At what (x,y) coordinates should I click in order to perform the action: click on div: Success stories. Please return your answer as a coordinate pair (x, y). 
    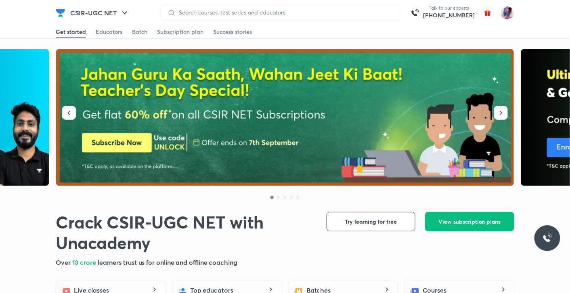
    Looking at the image, I should click on (232, 32).